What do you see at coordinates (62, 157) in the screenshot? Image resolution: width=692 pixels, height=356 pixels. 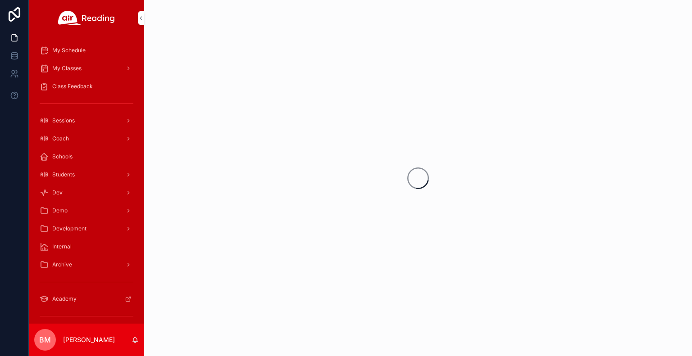 I see `span: Schools` at bounding box center [62, 157].